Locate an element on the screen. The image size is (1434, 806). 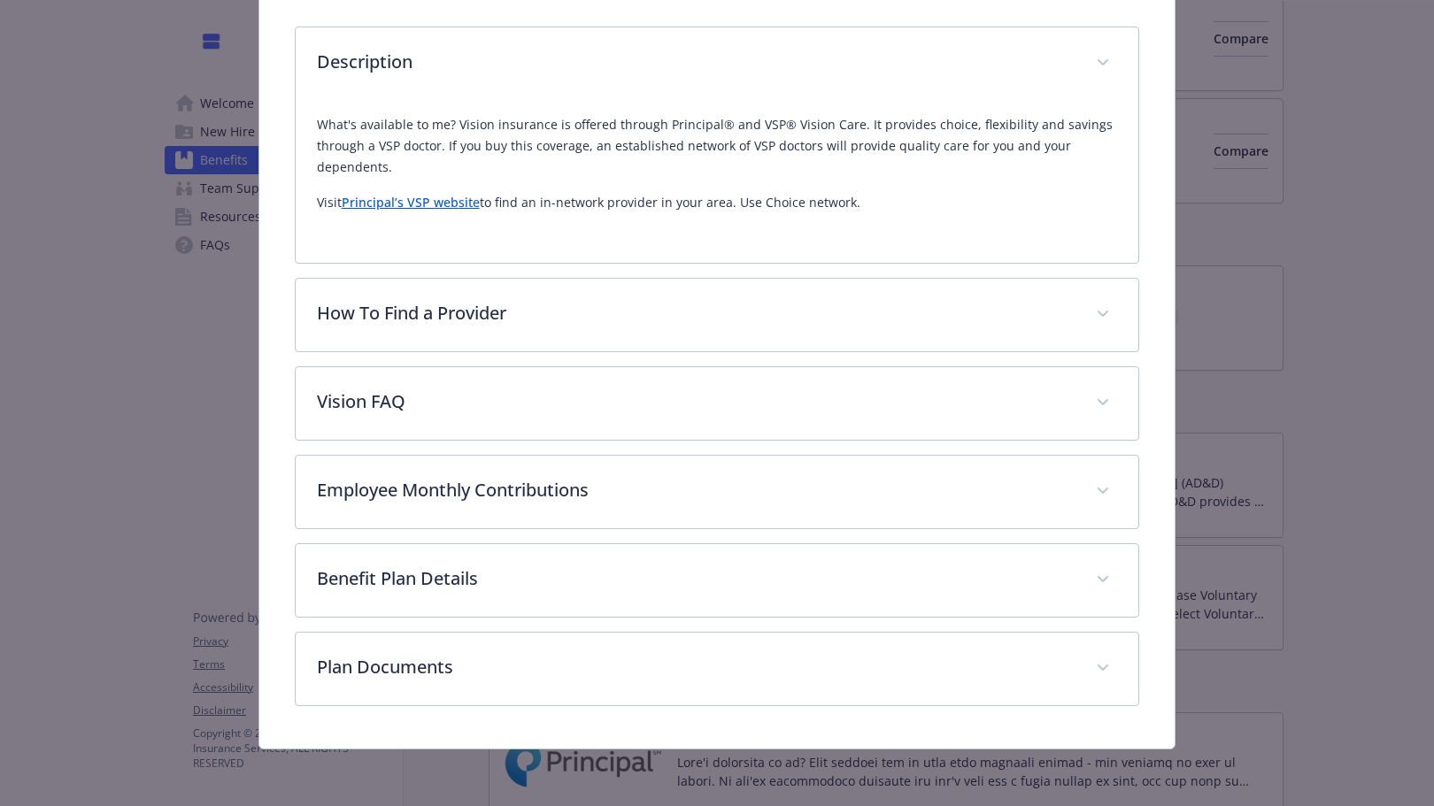
p: Visit to find an in-network provider in your area. Use Choice network. is located at coordinates (717, 203).